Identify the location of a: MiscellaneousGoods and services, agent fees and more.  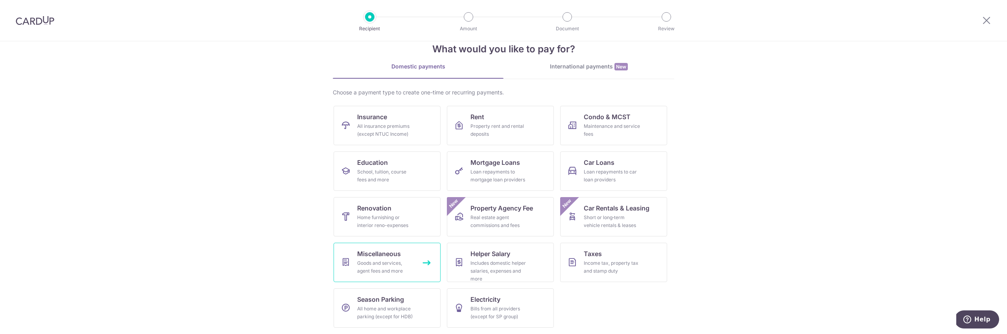
(387, 262).